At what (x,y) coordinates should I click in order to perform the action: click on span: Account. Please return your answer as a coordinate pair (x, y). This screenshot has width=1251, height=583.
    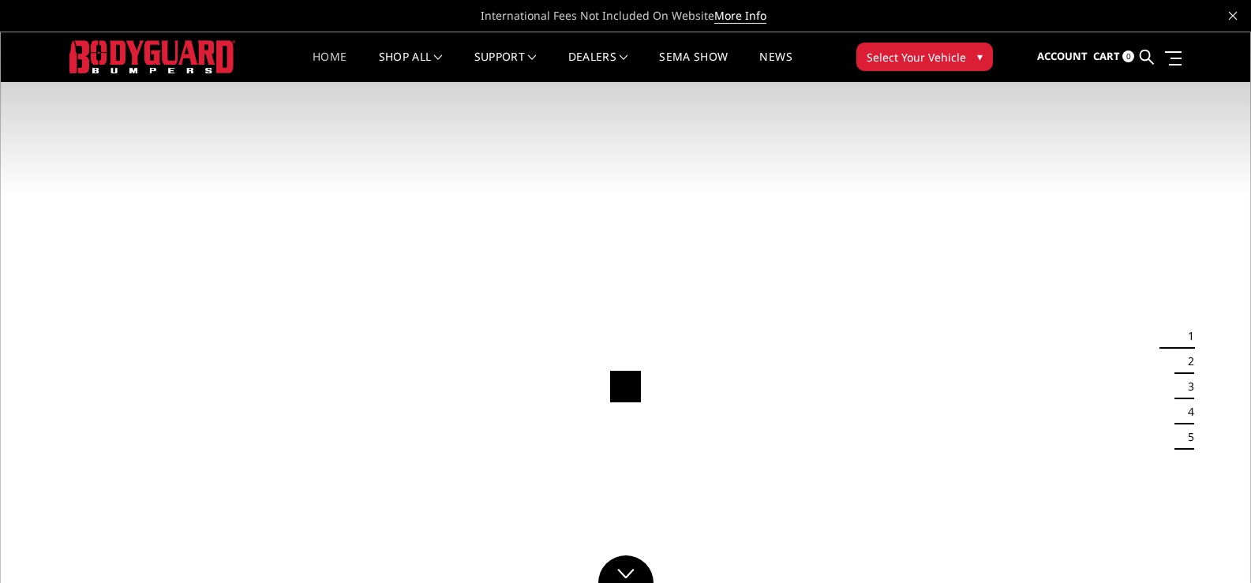
    Looking at the image, I should click on (1062, 56).